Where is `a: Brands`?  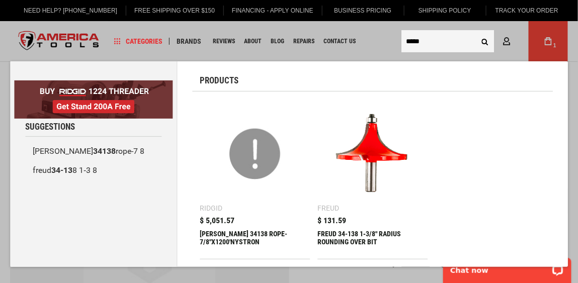
a: Brands is located at coordinates (189, 41).